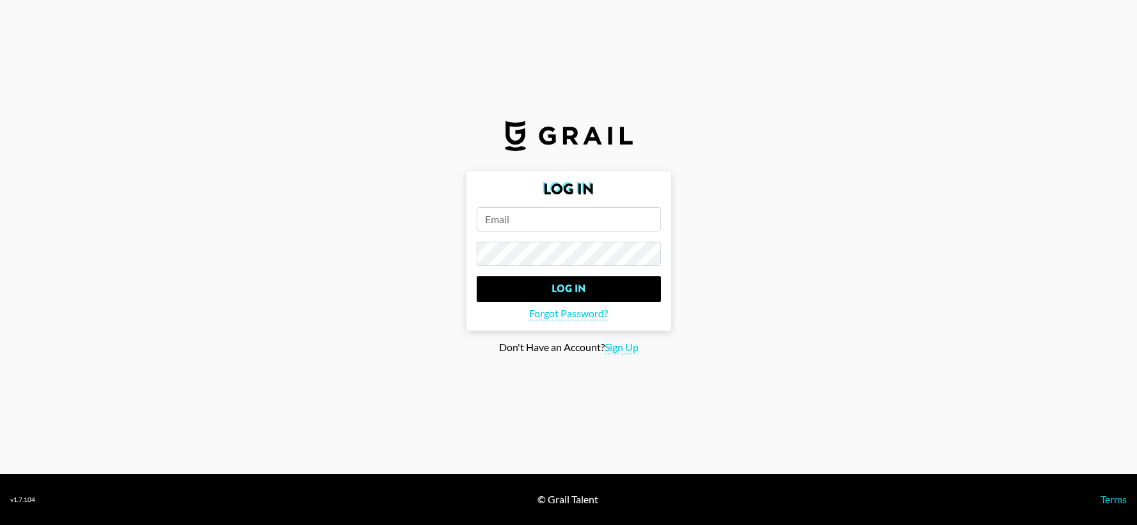  What do you see at coordinates (569, 219) in the screenshot?
I see `input: Email` at bounding box center [569, 219].